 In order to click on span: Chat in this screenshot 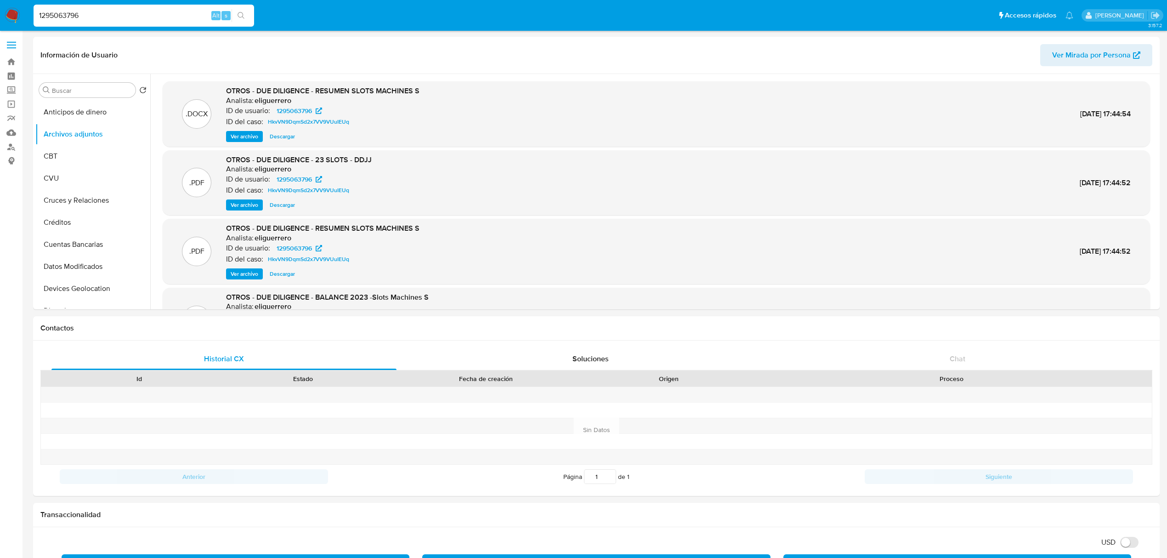, I will do `click(958, 358)`.